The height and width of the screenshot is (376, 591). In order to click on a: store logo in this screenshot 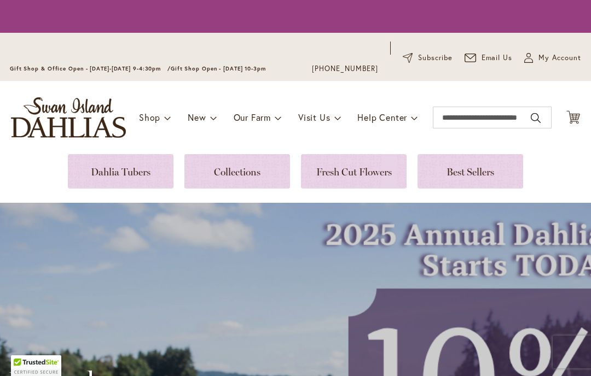, I will do `click(68, 118)`.